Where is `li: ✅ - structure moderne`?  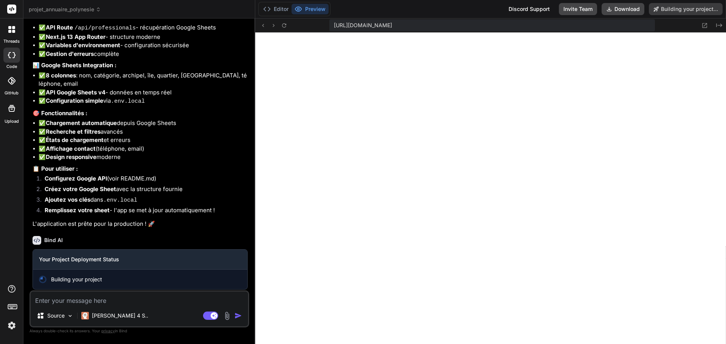
li: ✅ - structure moderne is located at coordinates (143, 37).